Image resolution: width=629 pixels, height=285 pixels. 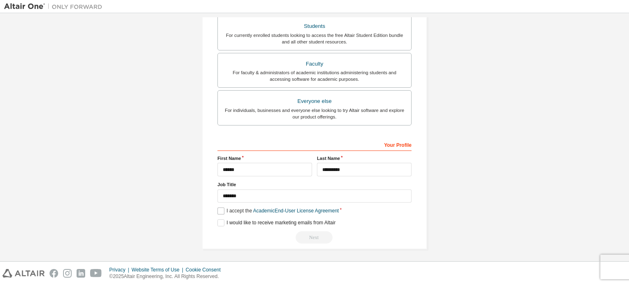 What do you see at coordinates (315, 101) in the screenshot?
I see `div: Everyone else` at bounding box center [315, 101].